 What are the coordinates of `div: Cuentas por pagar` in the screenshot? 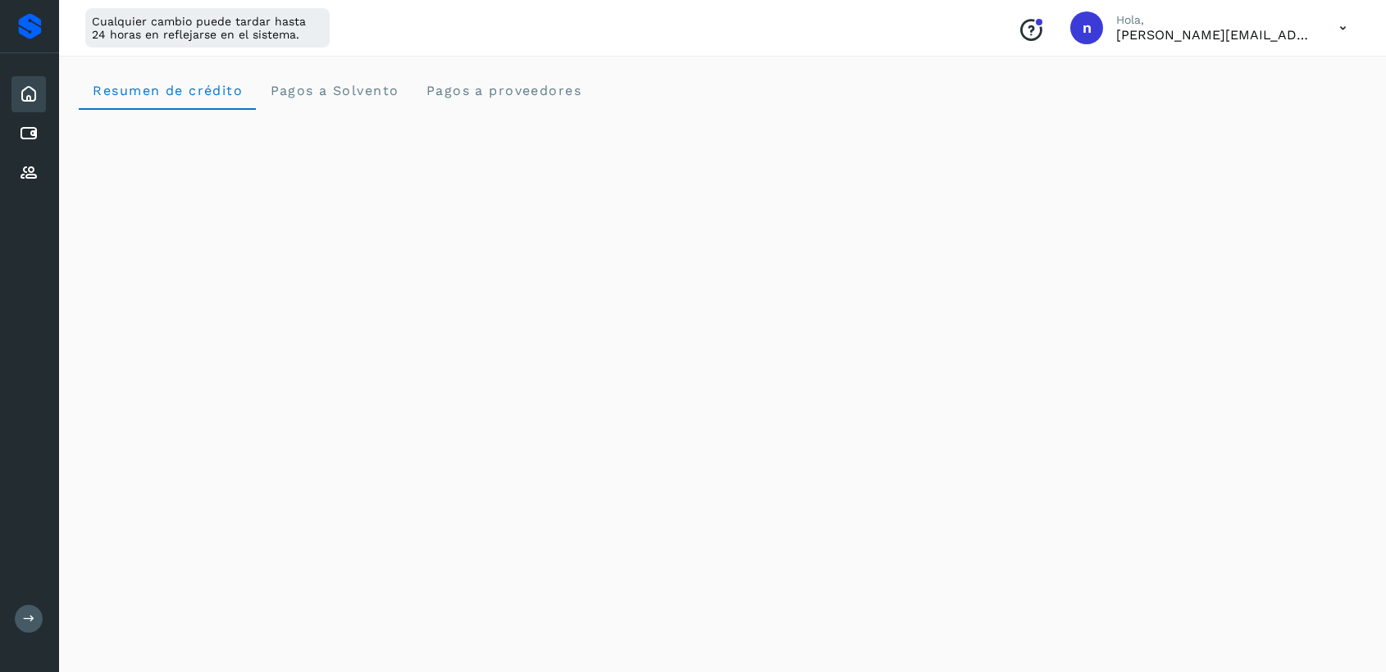 It's located at (29, 134).